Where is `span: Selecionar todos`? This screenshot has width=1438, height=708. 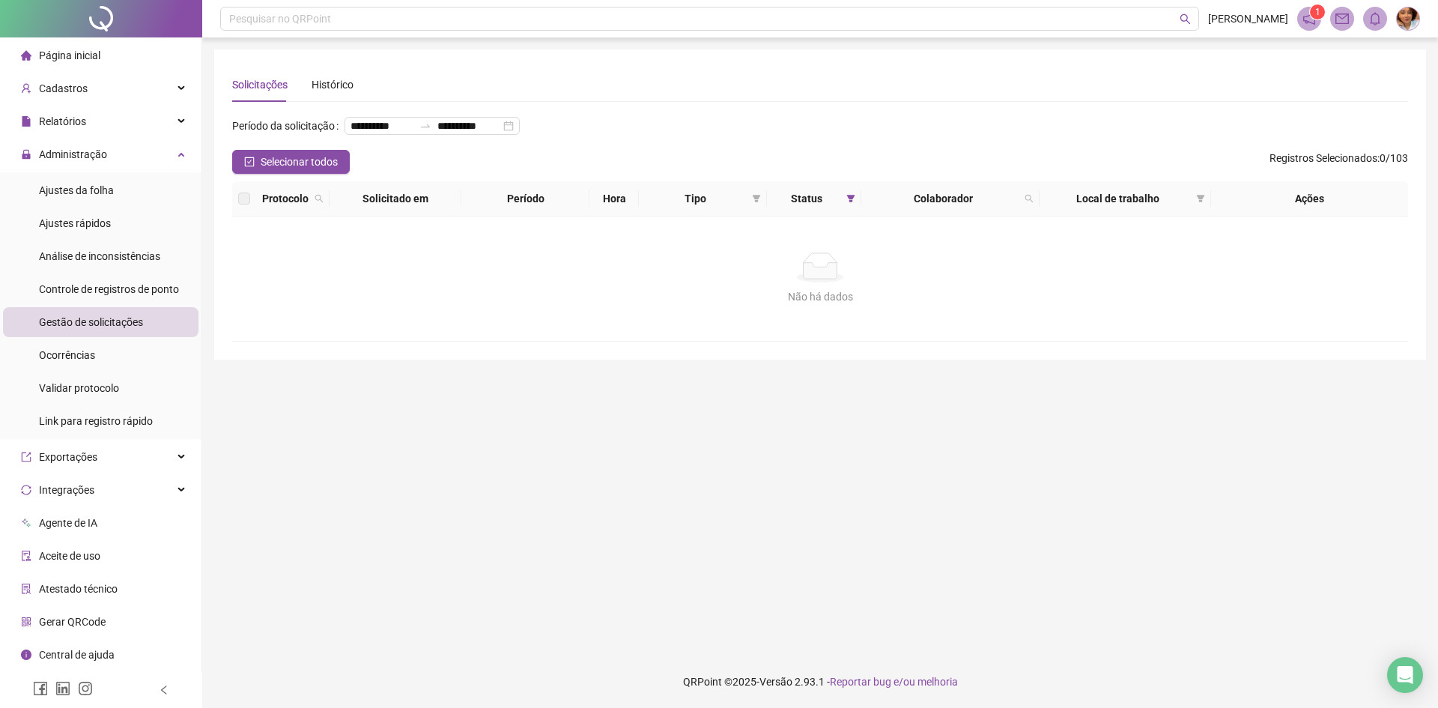
span: Selecionar todos is located at coordinates (299, 162).